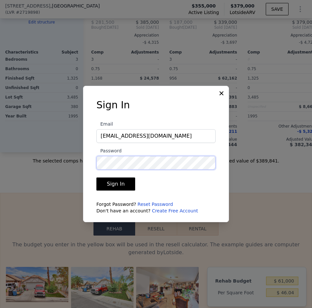 The width and height of the screenshot is (312, 308). What do you see at coordinates (156, 207) in the screenshot?
I see `div: Forgot Password? Don't have an account?` at bounding box center [156, 207].